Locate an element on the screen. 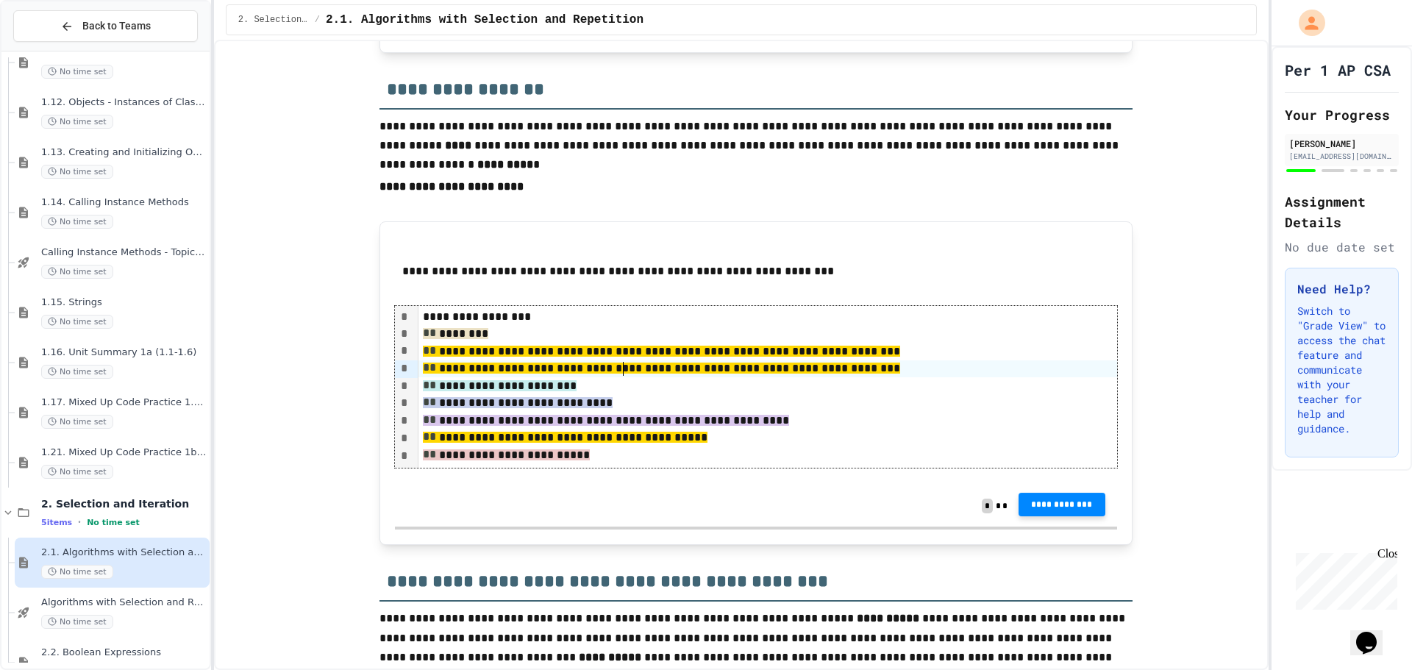 This screenshot has height=670, width=1412. span: 1.17. Mixed Up Code Practice 1.1-1.6 is located at coordinates (124, 402).